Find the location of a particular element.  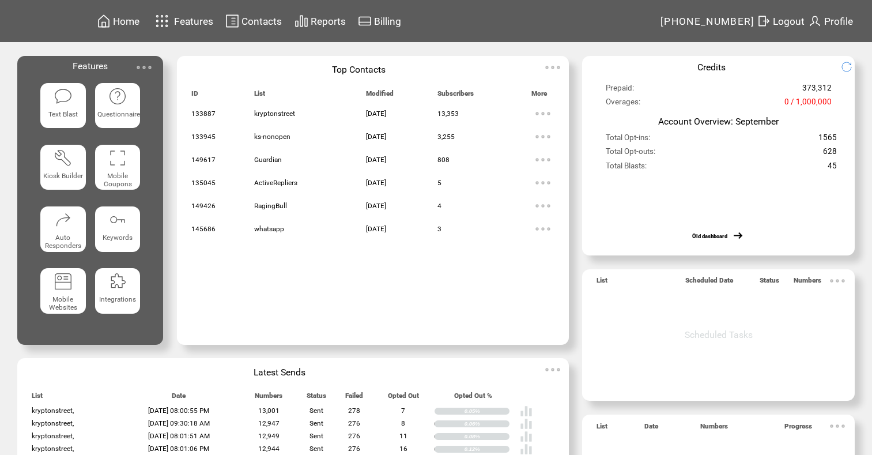

span: Mobile Websites is located at coordinates (63, 303).